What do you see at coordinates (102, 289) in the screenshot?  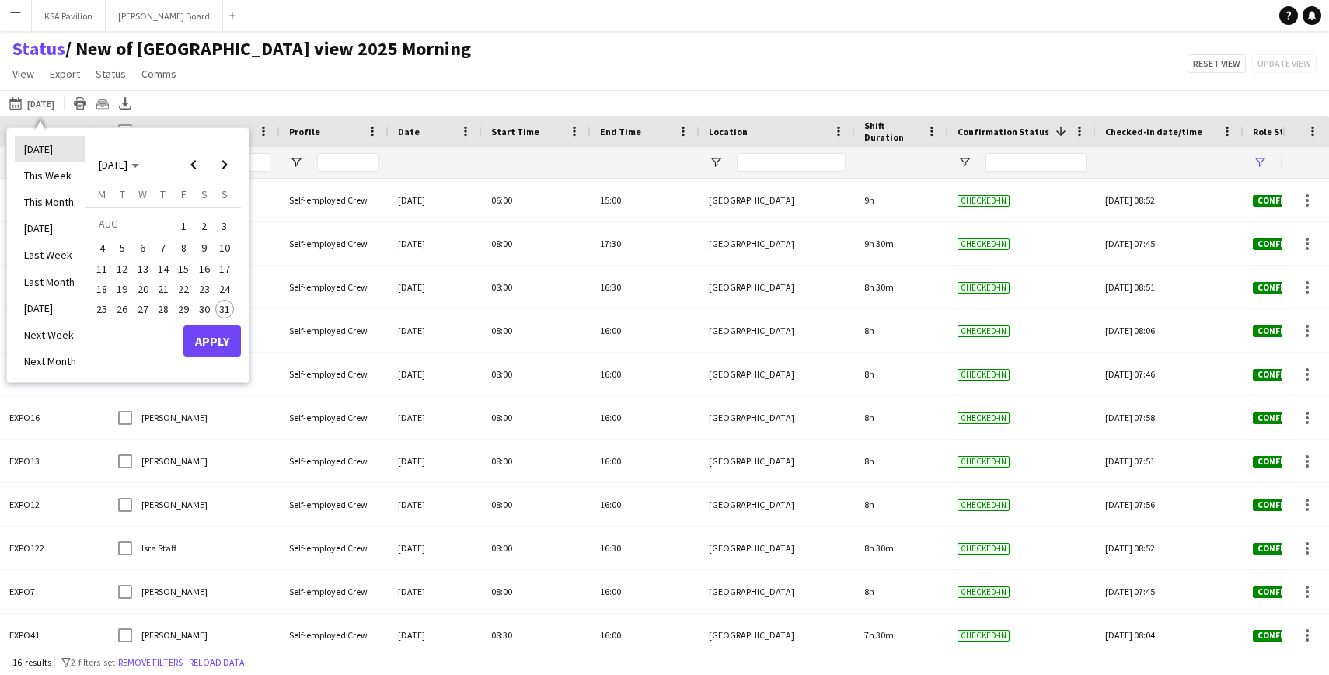 I see `button: 18-08-2025` at bounding box center [102, 289].